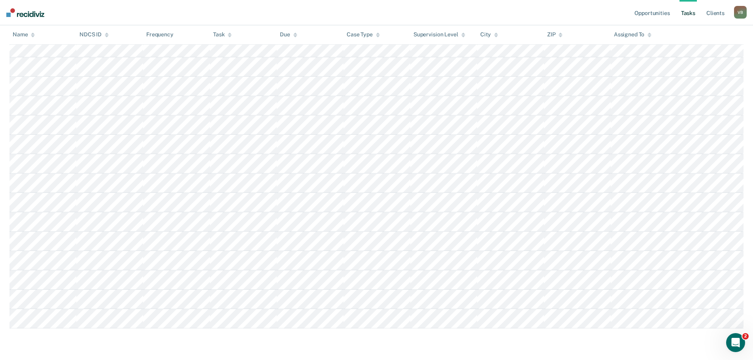  Describe the element at coordinates (745, 336) in the screenshot. I see `span: 2` at that location.